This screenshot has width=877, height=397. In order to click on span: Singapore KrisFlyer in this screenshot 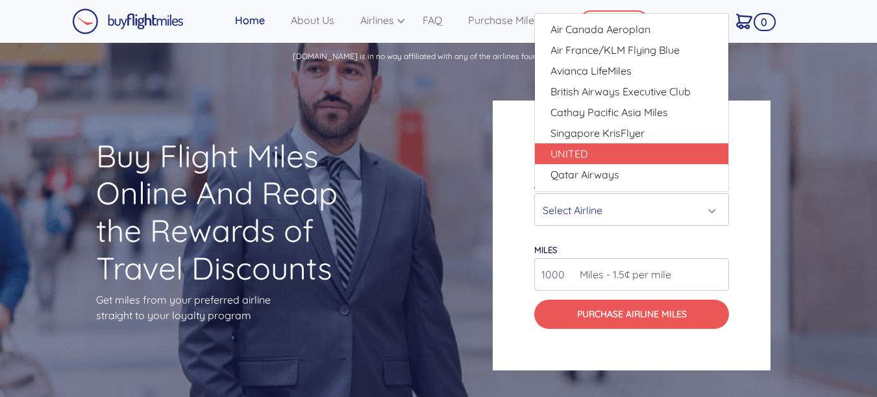, I will do `click(597, 133)`.